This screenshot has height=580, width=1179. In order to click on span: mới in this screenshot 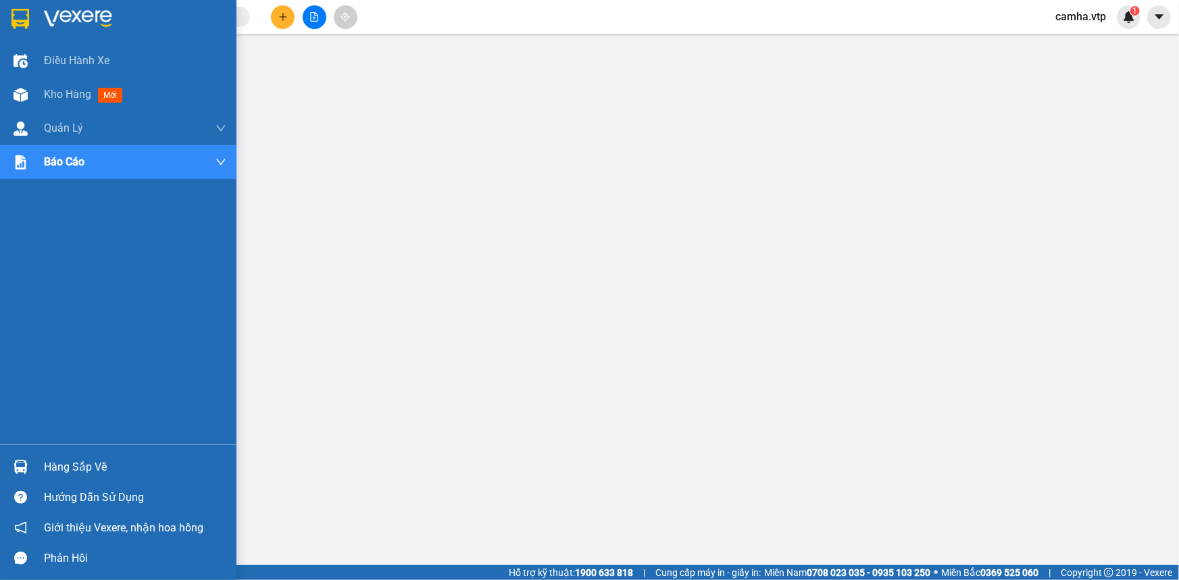, I will do `click(110, 95)`.